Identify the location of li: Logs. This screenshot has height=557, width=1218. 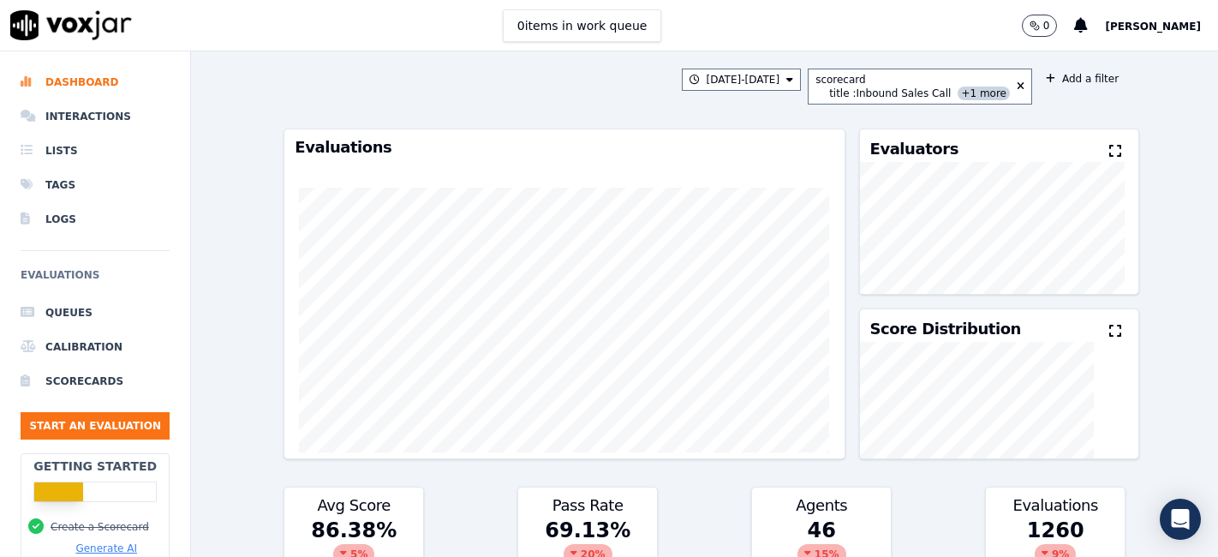
(95, 219).